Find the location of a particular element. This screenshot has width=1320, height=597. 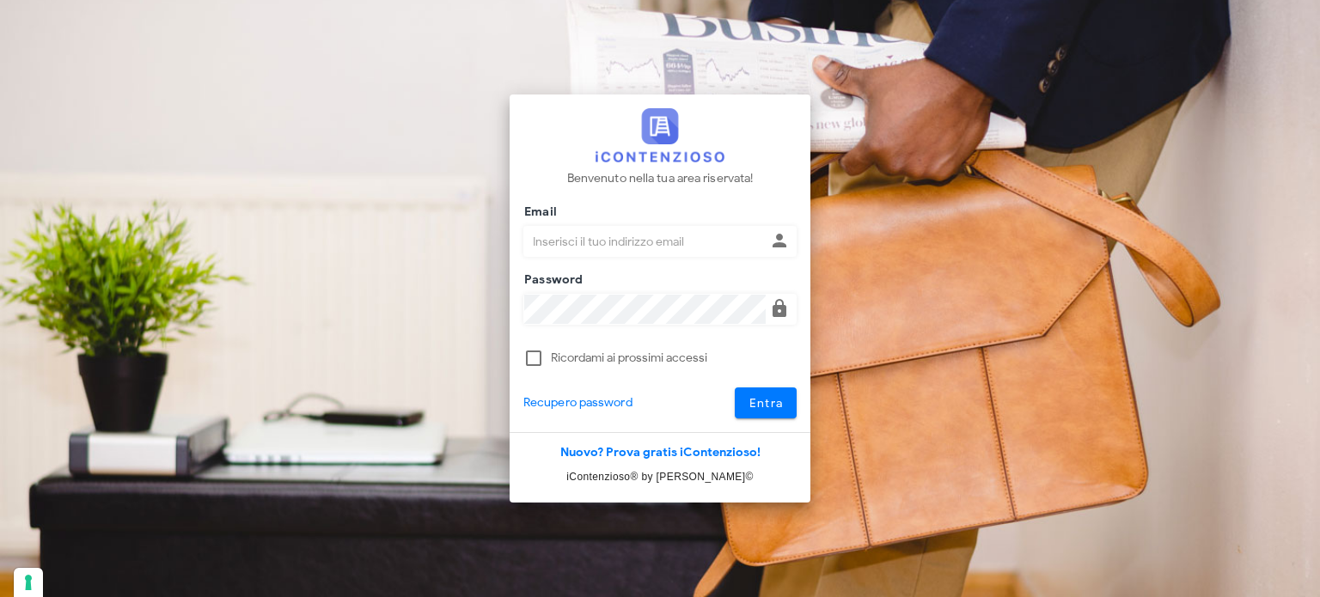

p: Benvenuto nella tua area riservata! is located at coordinates (660, 179).